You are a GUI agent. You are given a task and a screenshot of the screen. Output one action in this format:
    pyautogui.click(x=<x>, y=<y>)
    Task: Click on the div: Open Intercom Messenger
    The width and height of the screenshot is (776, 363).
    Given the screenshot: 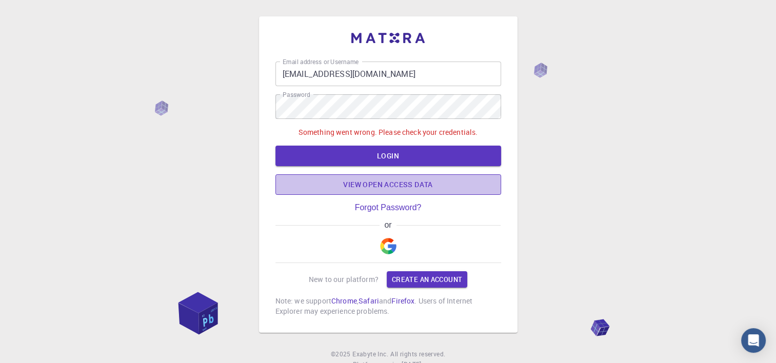 What is the action you would take?
    pyautogui.click(x=753, y=341)
    